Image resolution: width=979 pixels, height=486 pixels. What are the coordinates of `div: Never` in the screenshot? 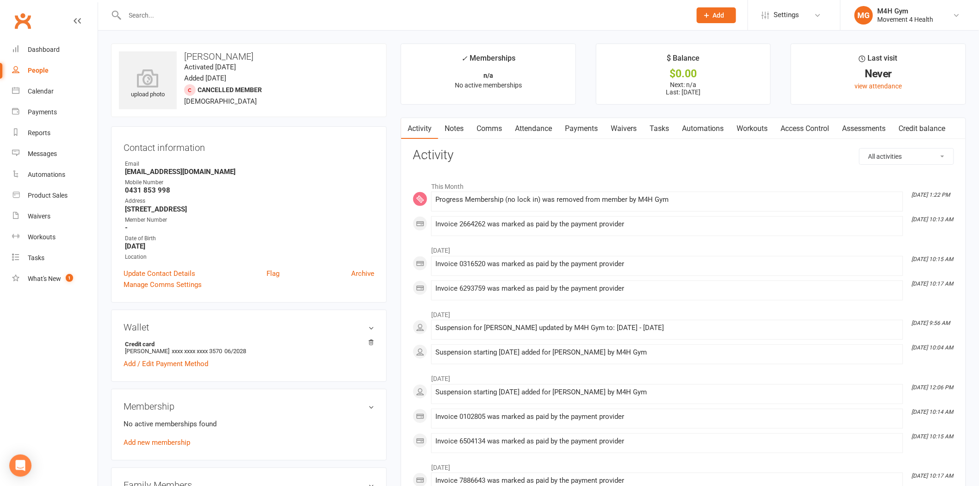 It's located at (878, 74).